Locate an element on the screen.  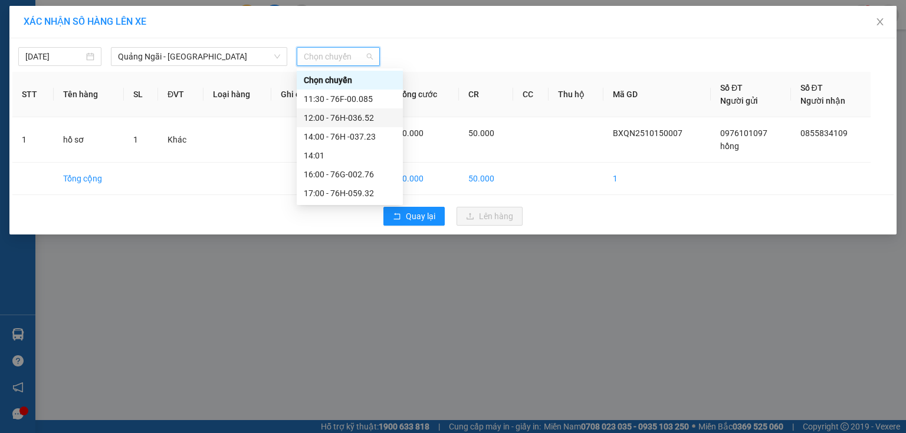
span: Quay lại is located at coordinates (420, 216).